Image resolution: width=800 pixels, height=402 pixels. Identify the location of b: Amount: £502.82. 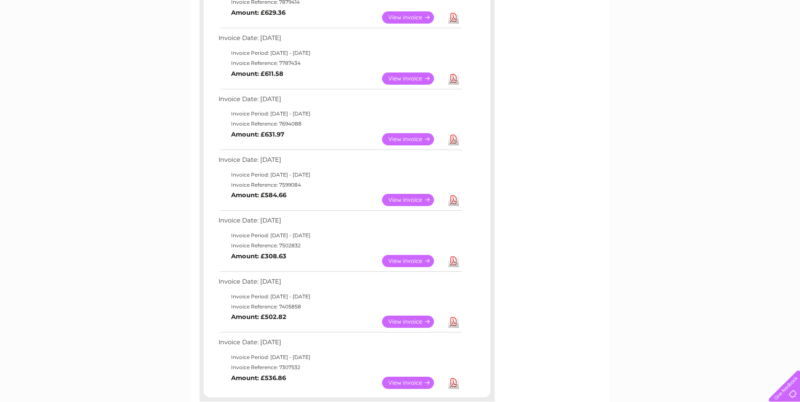
(258, 317).